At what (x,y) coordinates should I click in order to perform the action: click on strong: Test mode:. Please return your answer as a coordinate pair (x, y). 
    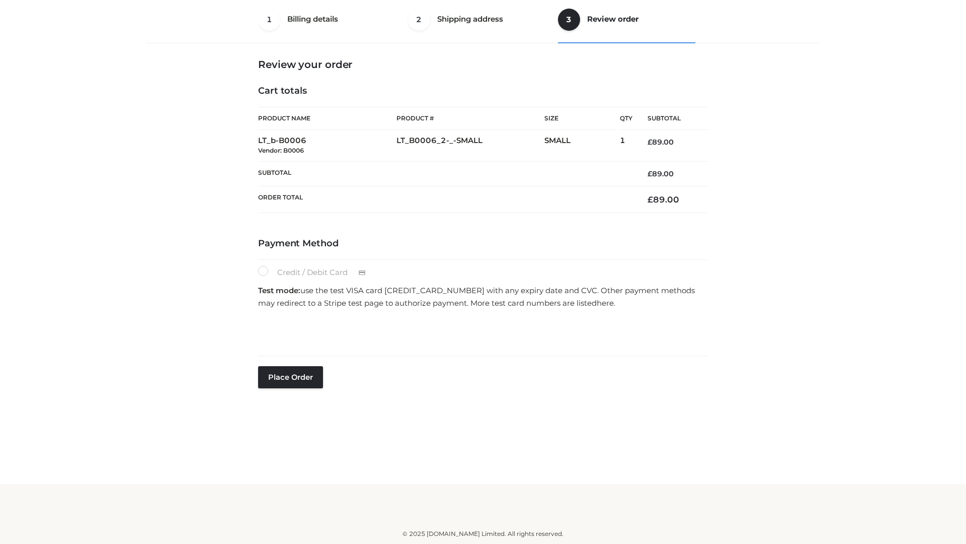
    Looking at the image, I should click on (279, 290).